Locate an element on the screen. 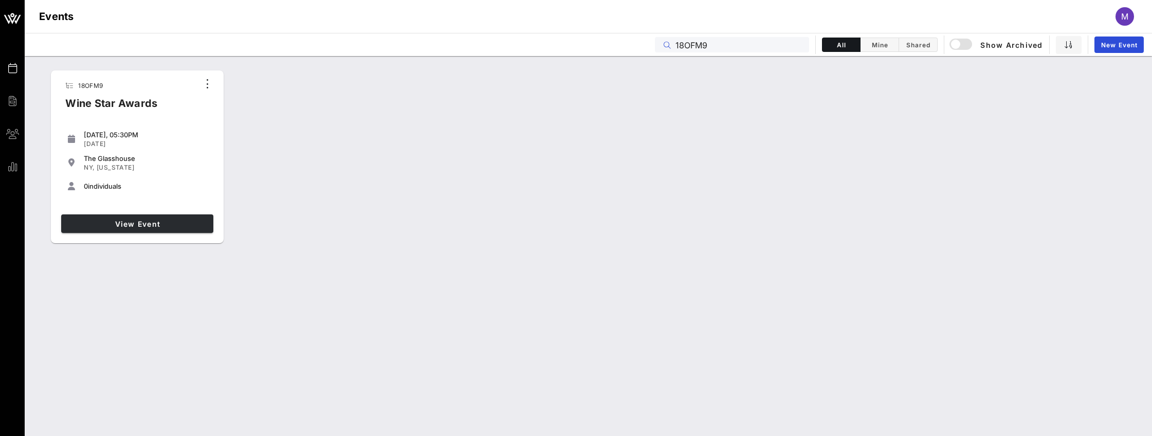  span: Shared is located at coordinates (918, 45).